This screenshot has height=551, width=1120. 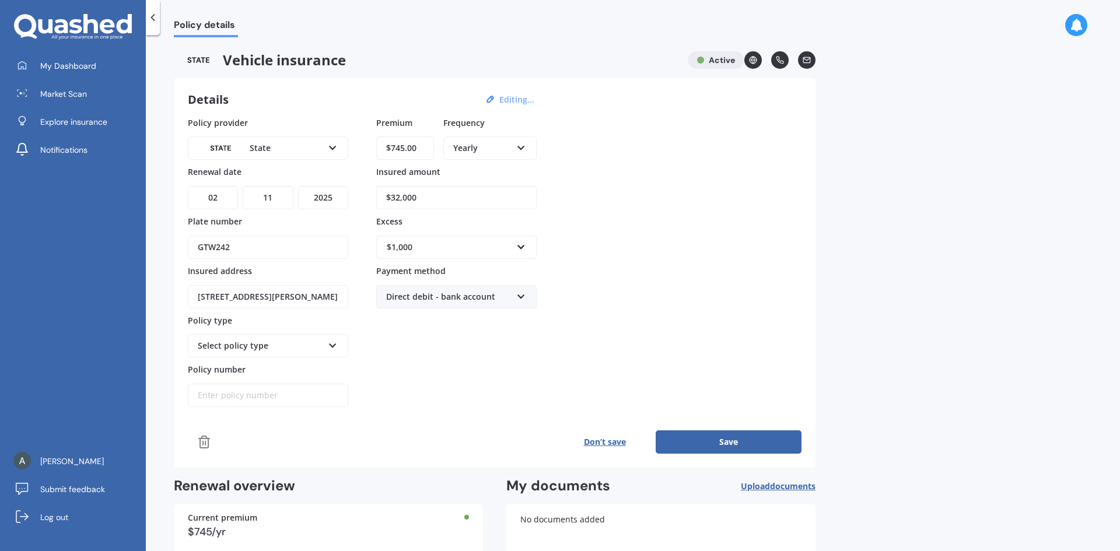 What do you see at coordinates (220, 271) in the screenshot?
I see `span: Insured address` at bounding box center [220, 271].